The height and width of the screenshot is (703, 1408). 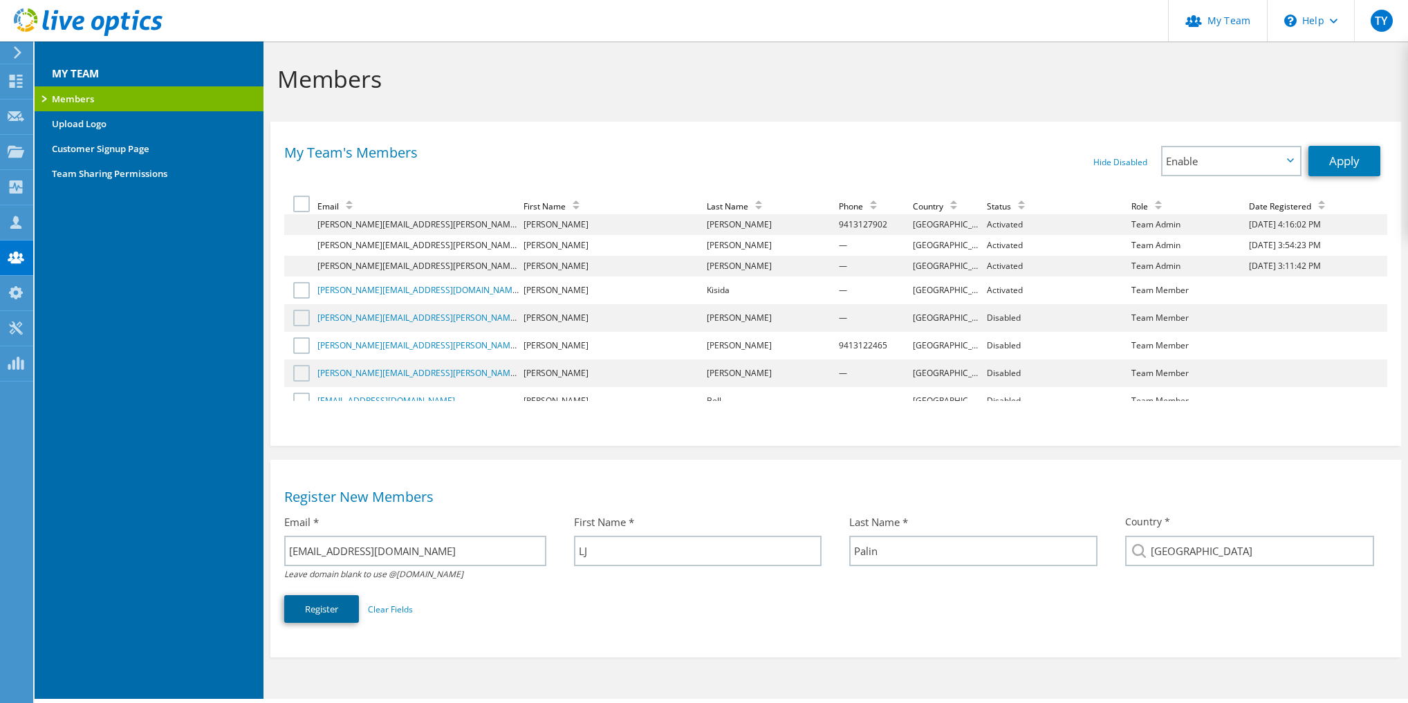 What do you see at coordinates (1150, 206) in the screenshot?
I see `div: Role` at bounding box center [1150, 206].